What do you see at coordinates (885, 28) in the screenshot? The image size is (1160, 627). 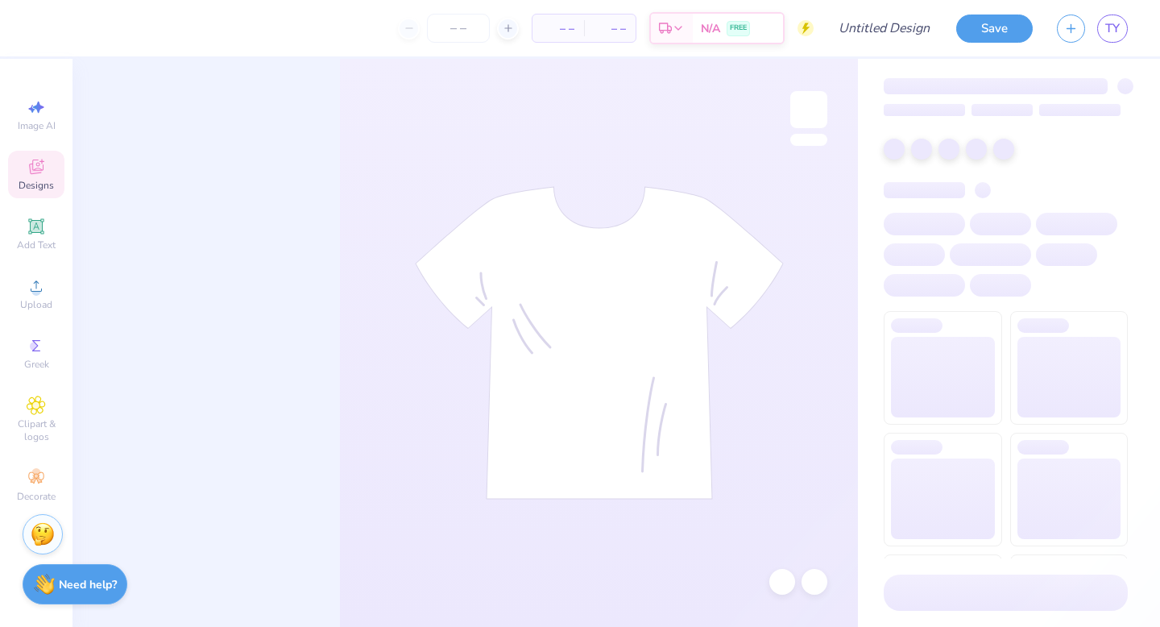 I see `input: Untitled Design` at bounding box center [885, 28].